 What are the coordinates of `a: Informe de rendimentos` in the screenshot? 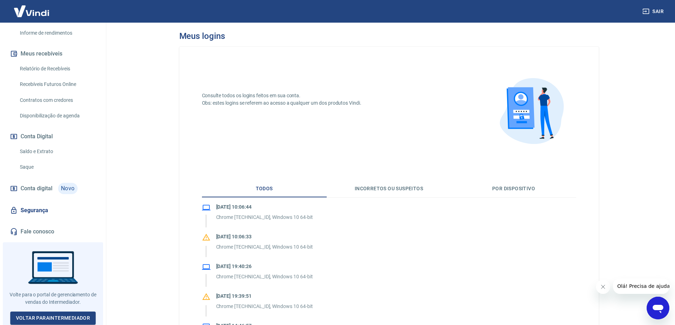 It's located at (57, 33).